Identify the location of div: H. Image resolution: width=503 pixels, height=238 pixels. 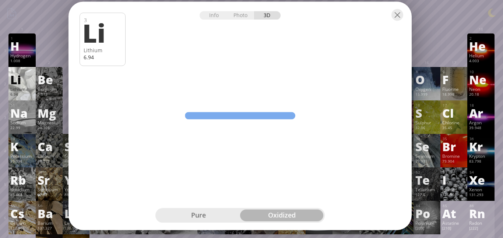
(22, 46).